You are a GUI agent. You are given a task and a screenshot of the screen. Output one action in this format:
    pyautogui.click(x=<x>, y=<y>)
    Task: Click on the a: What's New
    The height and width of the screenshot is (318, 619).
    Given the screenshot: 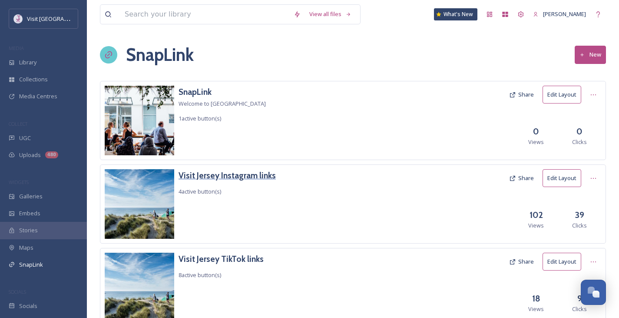 What is the action you would take?
    pyautogui.click(x=456, y=14)
    